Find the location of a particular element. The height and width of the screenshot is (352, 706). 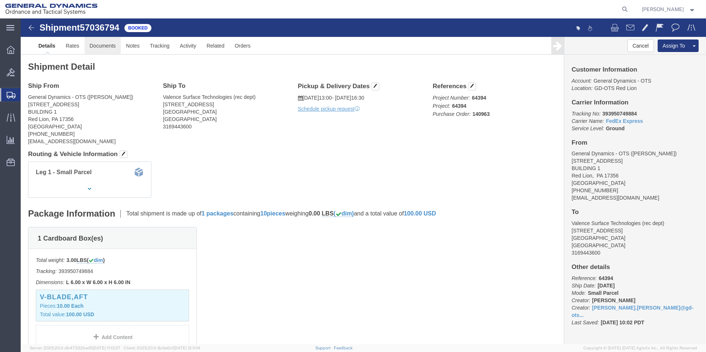

img: logo is located at coordinates (51, 9).